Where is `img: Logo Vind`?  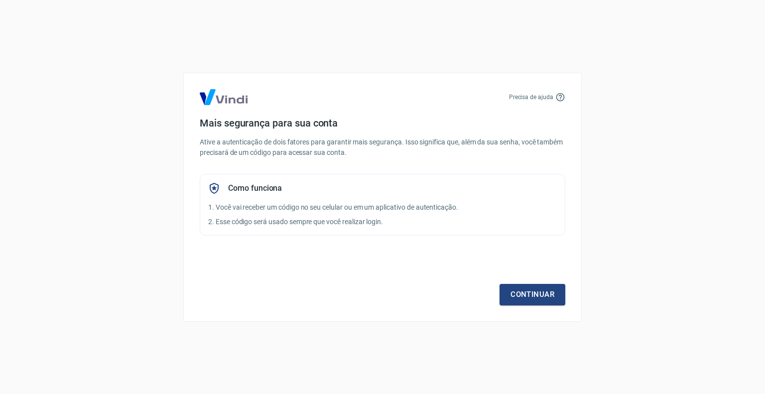 img: Logo Vind is located at coordinates (224, 97).